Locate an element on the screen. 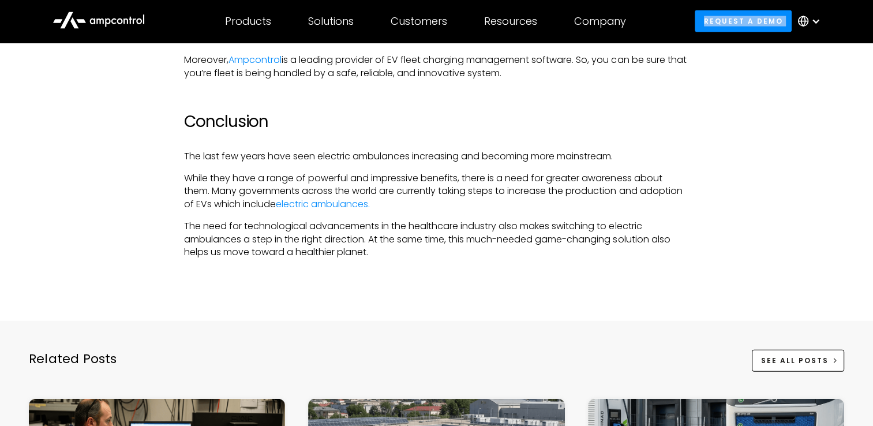  p: While they have a range of powerful and impressive benefits, there is a need for greater awarenes... is located at coordinates (436, 191).